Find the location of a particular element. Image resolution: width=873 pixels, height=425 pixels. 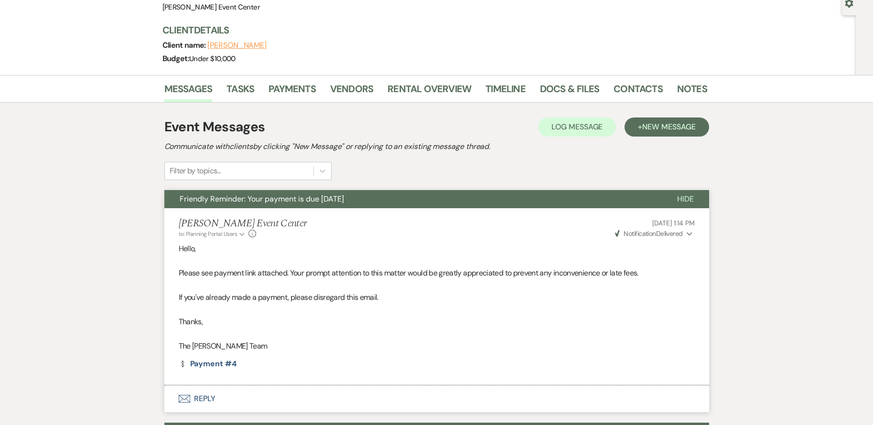

span: Delivered is located at coordinates (649, 234).